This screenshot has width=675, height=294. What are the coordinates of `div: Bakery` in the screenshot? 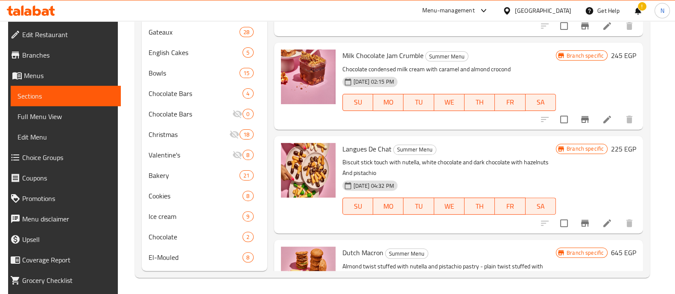 It's located at (194, 175).